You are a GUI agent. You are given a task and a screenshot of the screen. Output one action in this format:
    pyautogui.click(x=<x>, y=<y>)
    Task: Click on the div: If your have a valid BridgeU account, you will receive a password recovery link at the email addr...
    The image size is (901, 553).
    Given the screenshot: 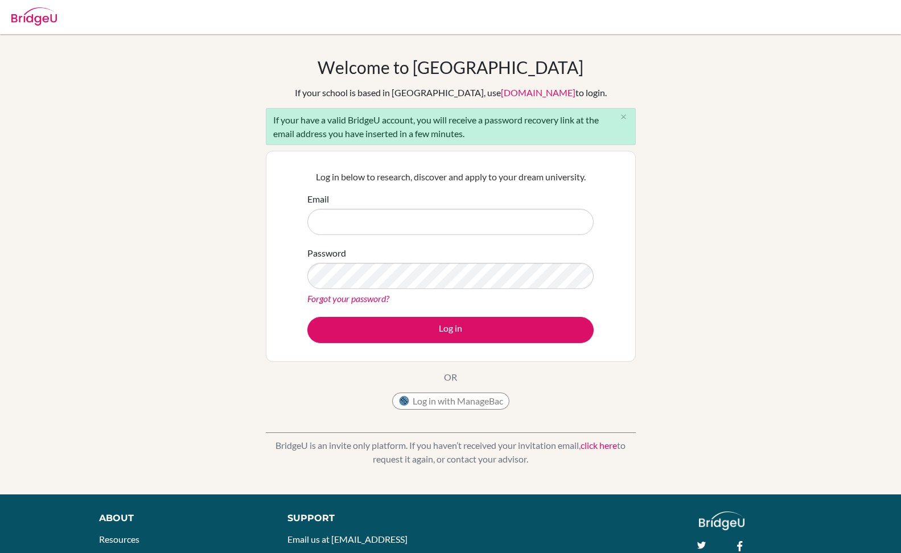 What is the action you would take?
    pyautogui.click(x=451, y=126)
    